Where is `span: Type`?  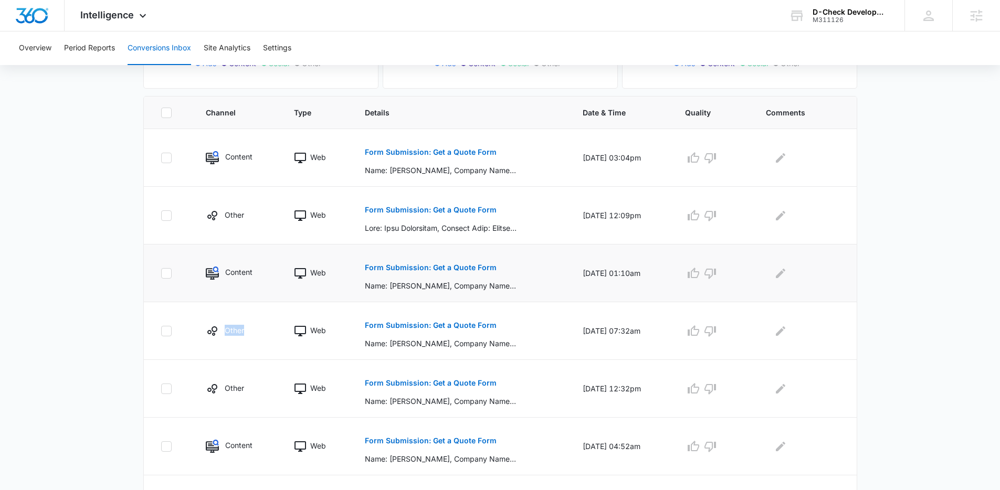
span: Type is located at coordinates (309, 112).